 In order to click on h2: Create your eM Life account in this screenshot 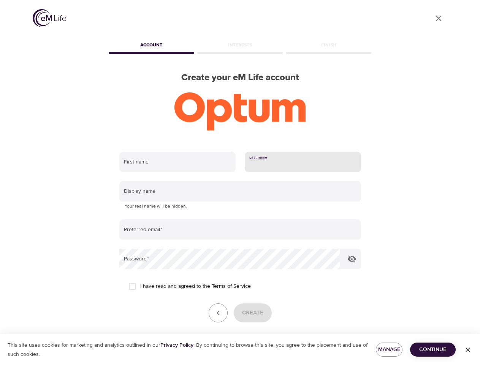, I will do `click(240, 78)`.